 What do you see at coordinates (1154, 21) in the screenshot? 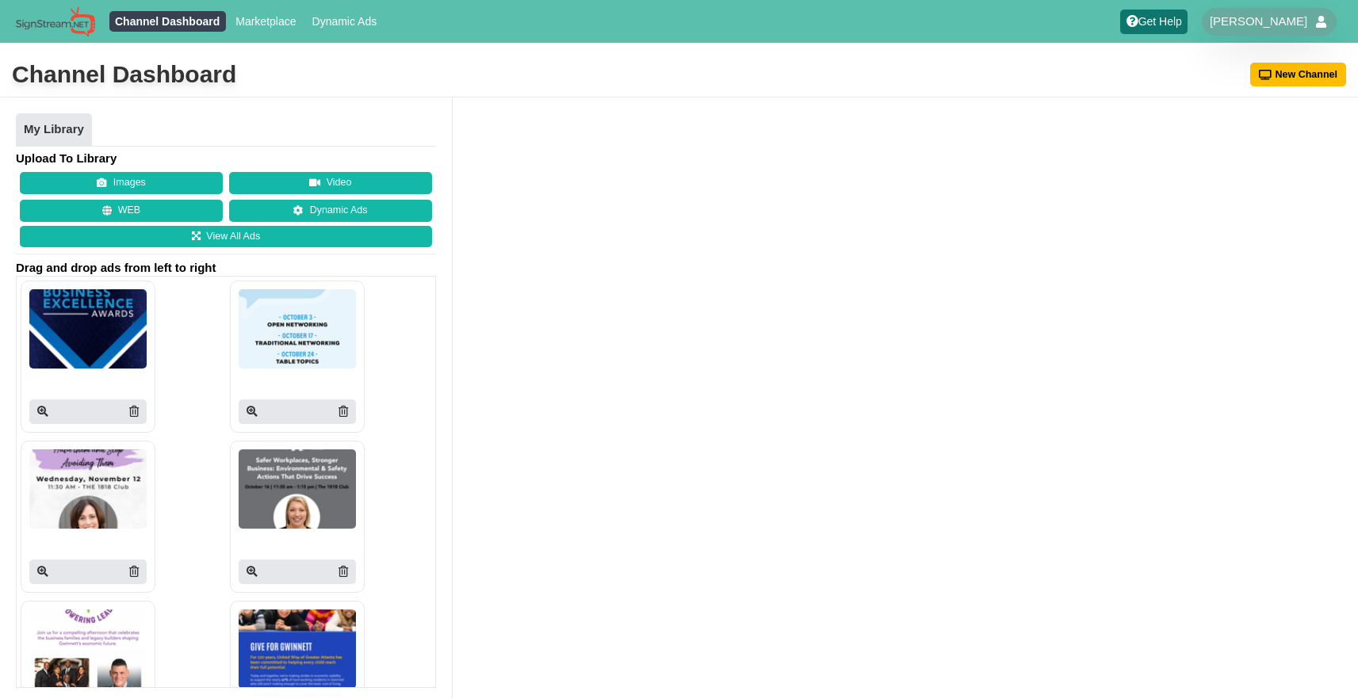
I see `a: Get Help` at bounding box center [1154, 21].